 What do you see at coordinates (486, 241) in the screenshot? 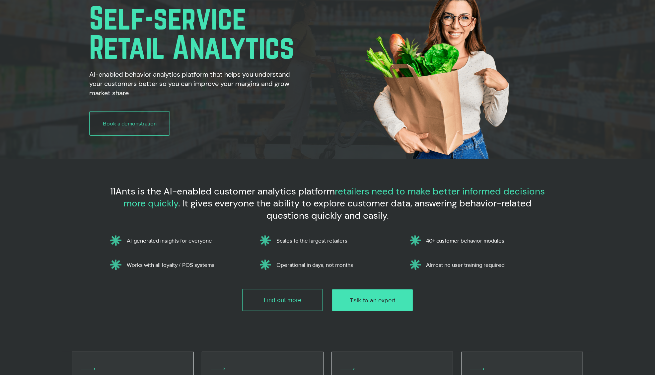
I see `p: 40+ customer behavior modules` at bounding box center [486, 241].